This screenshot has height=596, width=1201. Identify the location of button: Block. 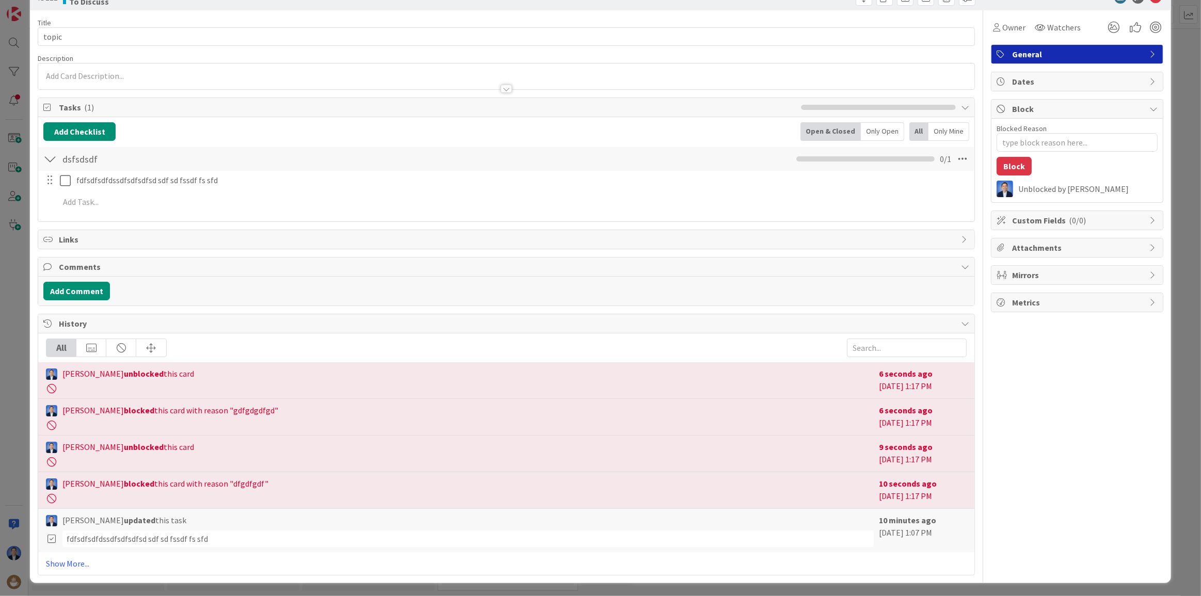
(1014, 166).